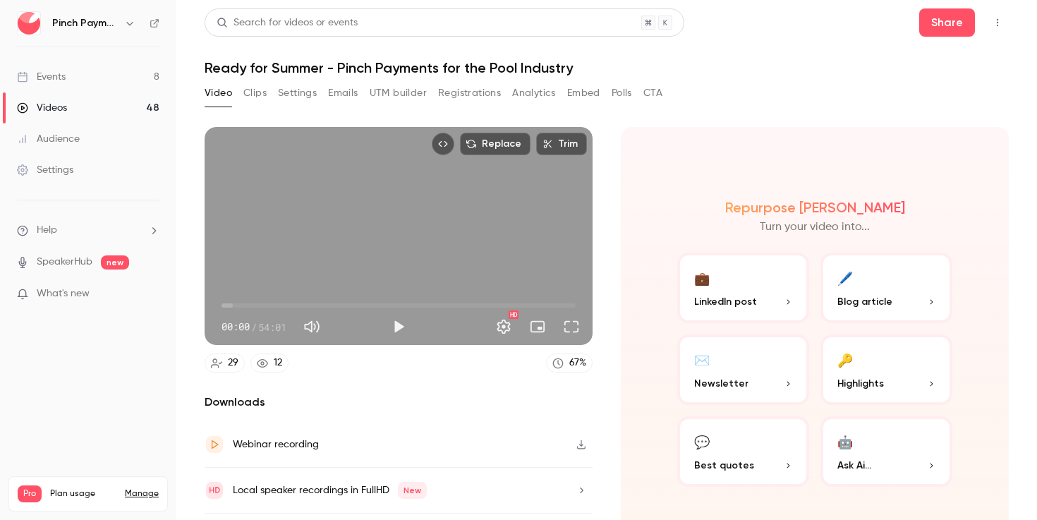 This screenshot has height=520, width=1037. Describe the element at coordinates (312, 327) in the screenshot. I see `button: Mute` at that location.